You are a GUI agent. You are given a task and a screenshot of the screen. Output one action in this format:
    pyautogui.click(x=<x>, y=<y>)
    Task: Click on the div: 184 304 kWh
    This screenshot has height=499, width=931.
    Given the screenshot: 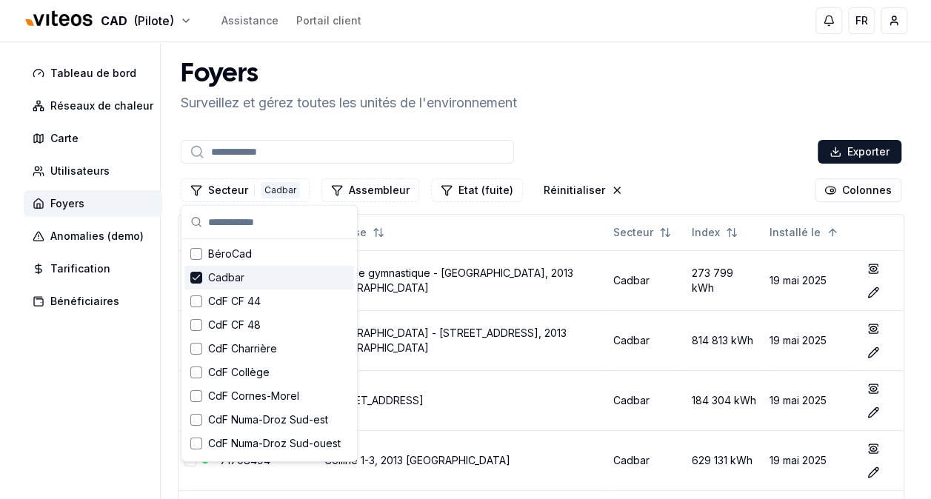 What is the action you would take?
    pyautogui.click(x=724, y=401)
    